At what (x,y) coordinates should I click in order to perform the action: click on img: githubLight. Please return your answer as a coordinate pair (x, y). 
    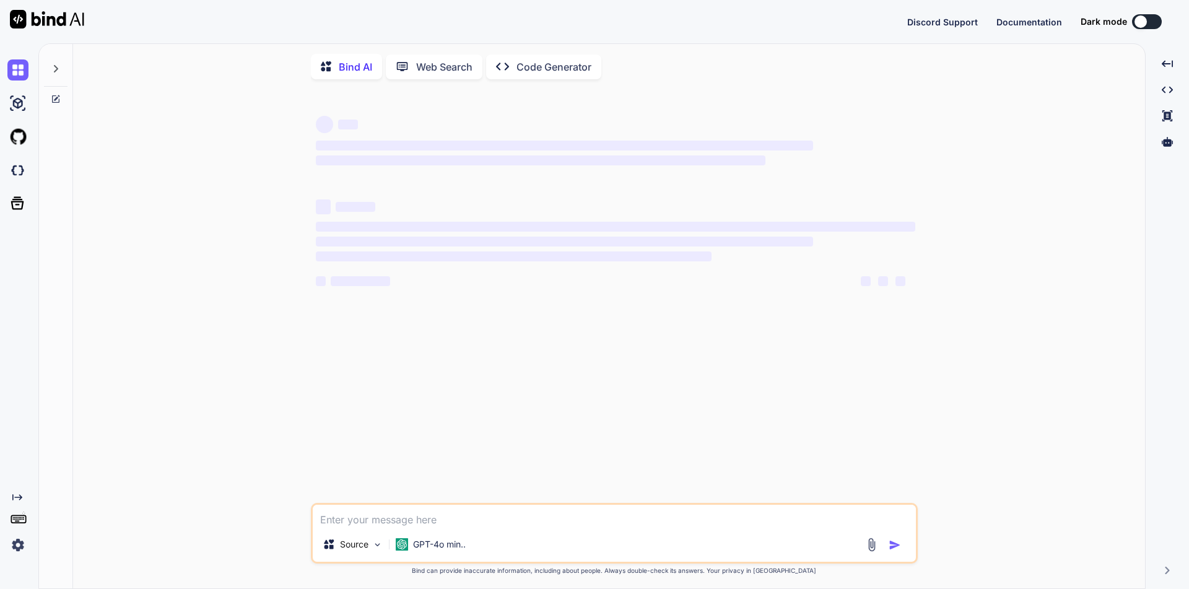
    Looking at the image, I should click on (18, 137).